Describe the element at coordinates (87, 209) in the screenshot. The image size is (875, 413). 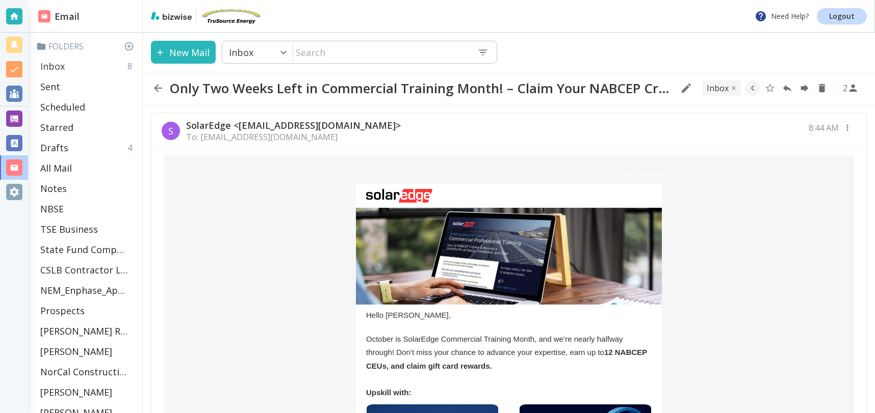
I see `div: NBSE` at that location.